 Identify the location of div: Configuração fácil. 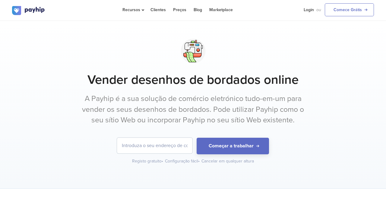
(183, 161).